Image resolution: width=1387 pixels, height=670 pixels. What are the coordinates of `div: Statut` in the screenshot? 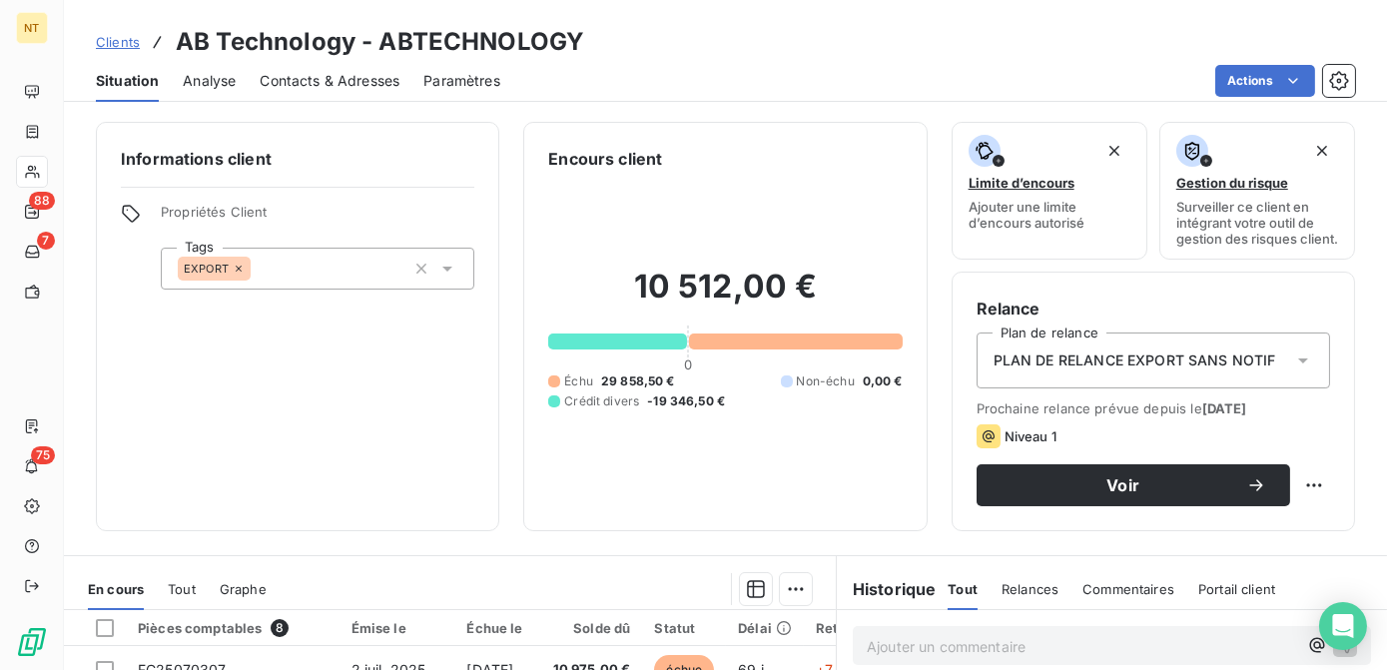 It's located at (684, 628).